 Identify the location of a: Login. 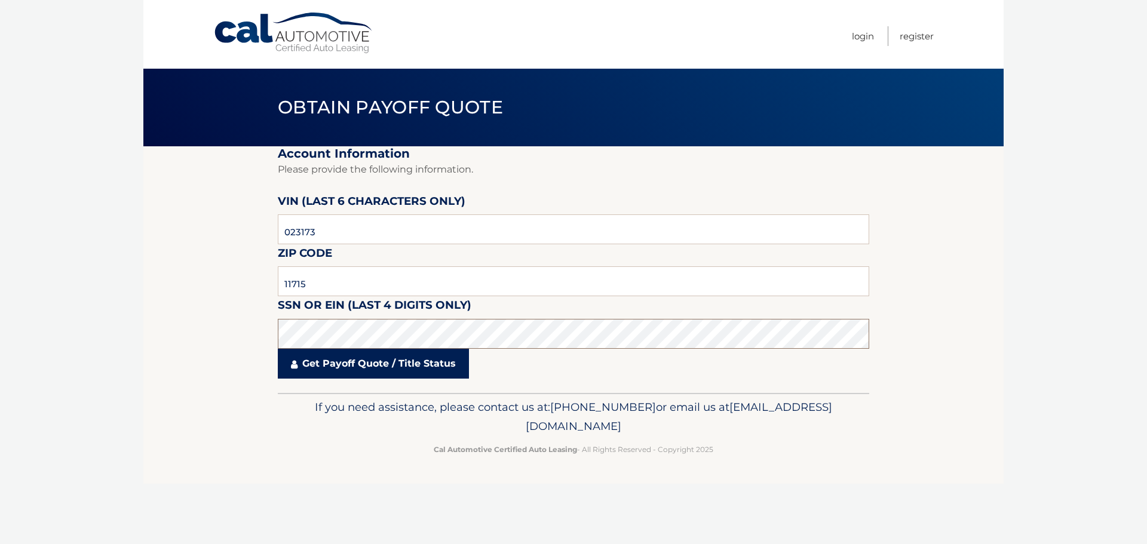
(863, 36).